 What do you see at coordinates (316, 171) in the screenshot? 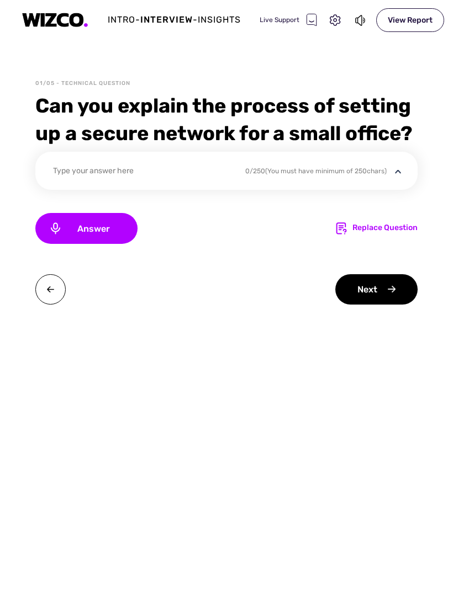
I see `div: 0 / 250 (You must have minimum of 250 chars)` at bounding box center [316, 171].